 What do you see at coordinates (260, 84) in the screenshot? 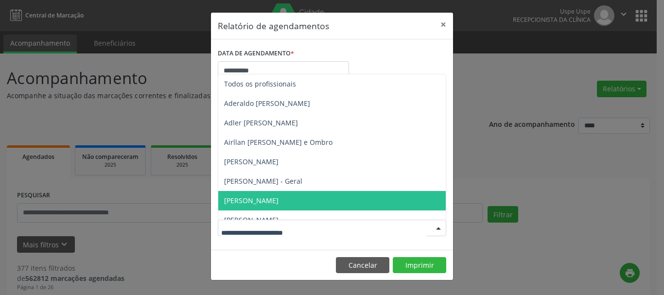
I see `span: Todos os profissionais` at bounding box center [260, 84].